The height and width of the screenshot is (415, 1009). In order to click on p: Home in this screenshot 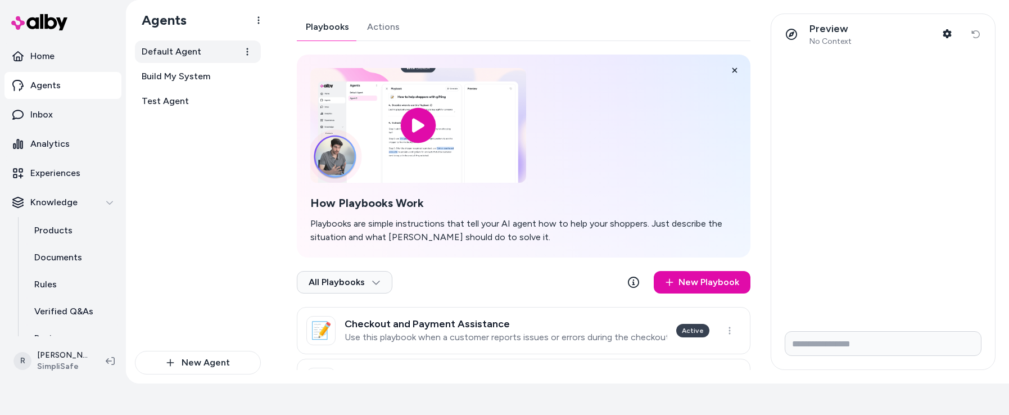, I will do `click(42, 56)`.